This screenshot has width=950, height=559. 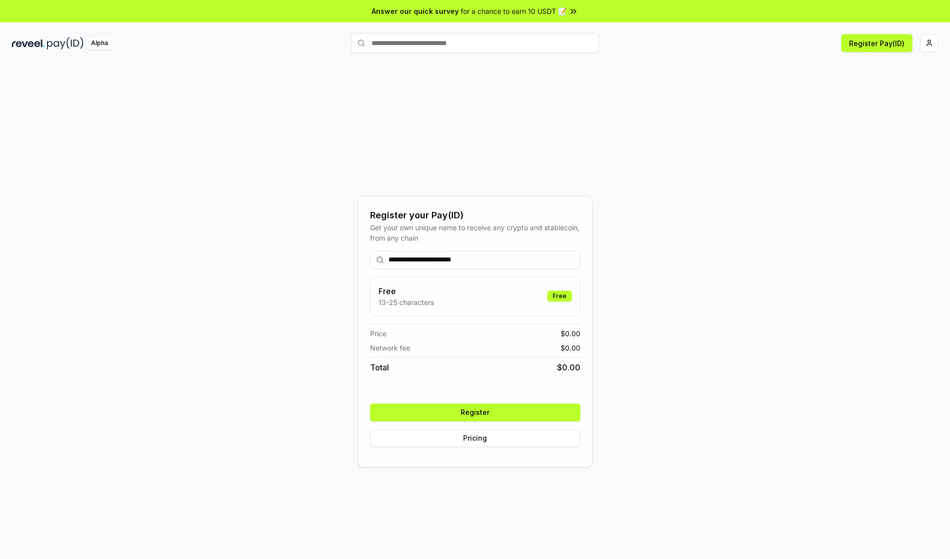 I want to click on img: pay_id, so click(x=65, y=43).